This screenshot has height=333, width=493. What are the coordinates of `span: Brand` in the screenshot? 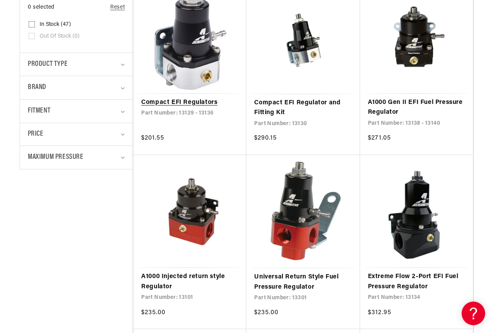 It's located at (37, 87).